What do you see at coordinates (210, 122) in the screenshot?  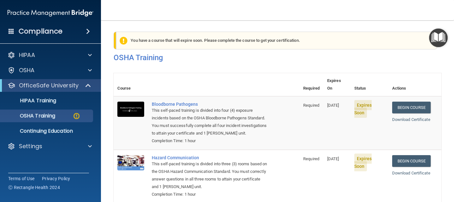 I see `div: This self-paced training is divided into four (4) exposure incidents based on the OSHA Bloodborne...` at bounding box center [210, 122].